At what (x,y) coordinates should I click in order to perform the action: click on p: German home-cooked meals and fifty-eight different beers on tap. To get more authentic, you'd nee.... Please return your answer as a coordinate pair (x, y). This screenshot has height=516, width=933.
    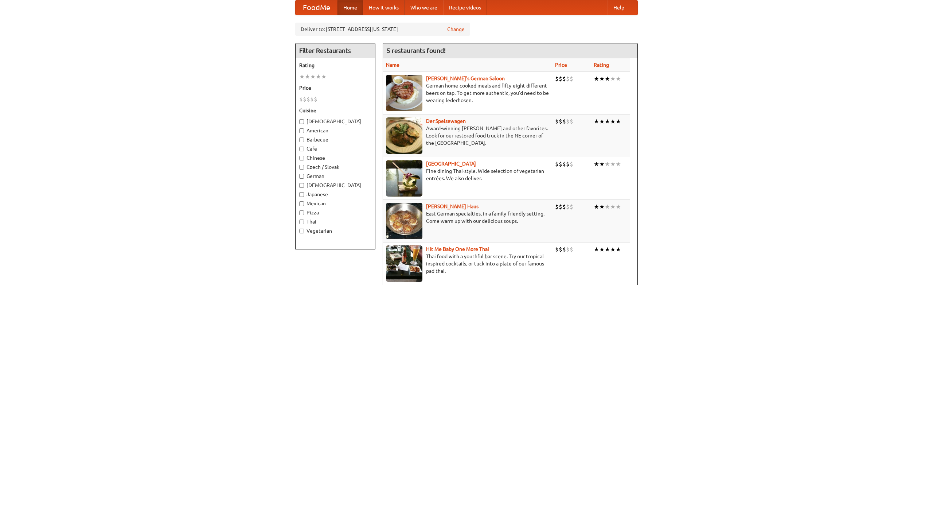
    Looking at the image, I should click on (467, 93).